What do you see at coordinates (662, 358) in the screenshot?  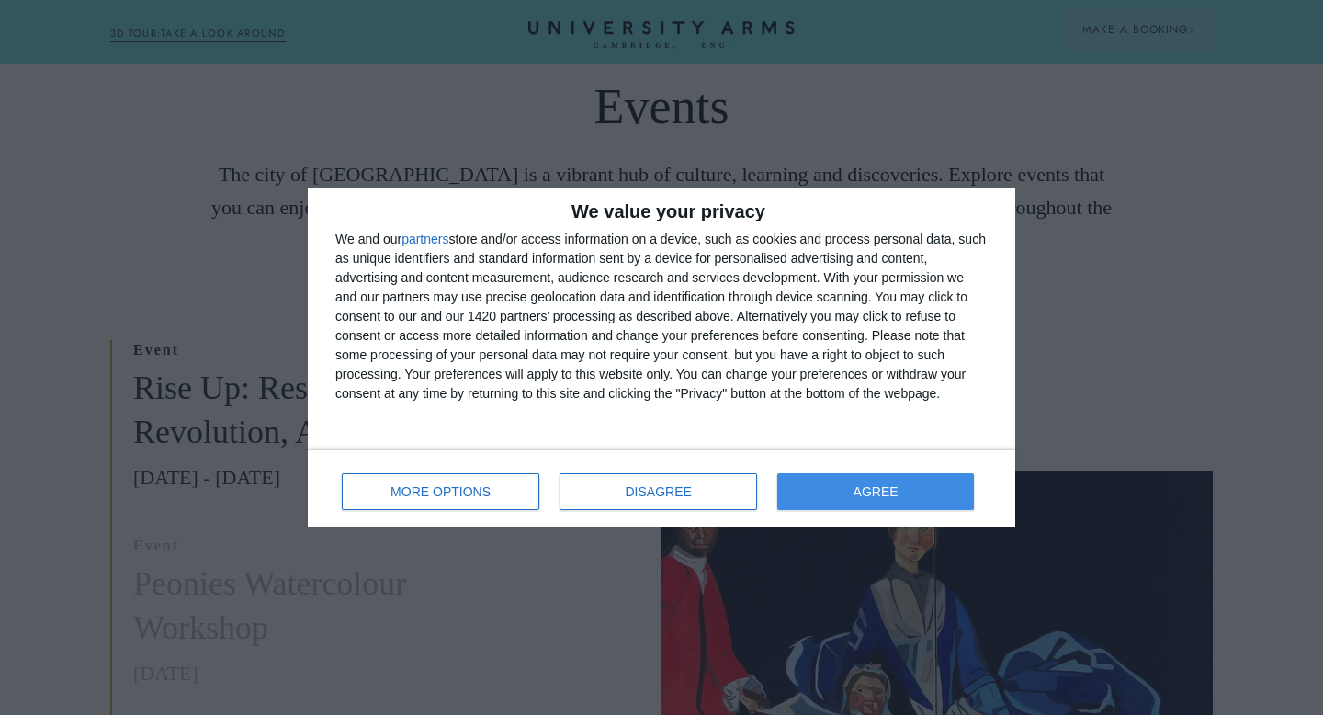 I see `div: qc-cmp2-ui` at bounding box center [662, 358].